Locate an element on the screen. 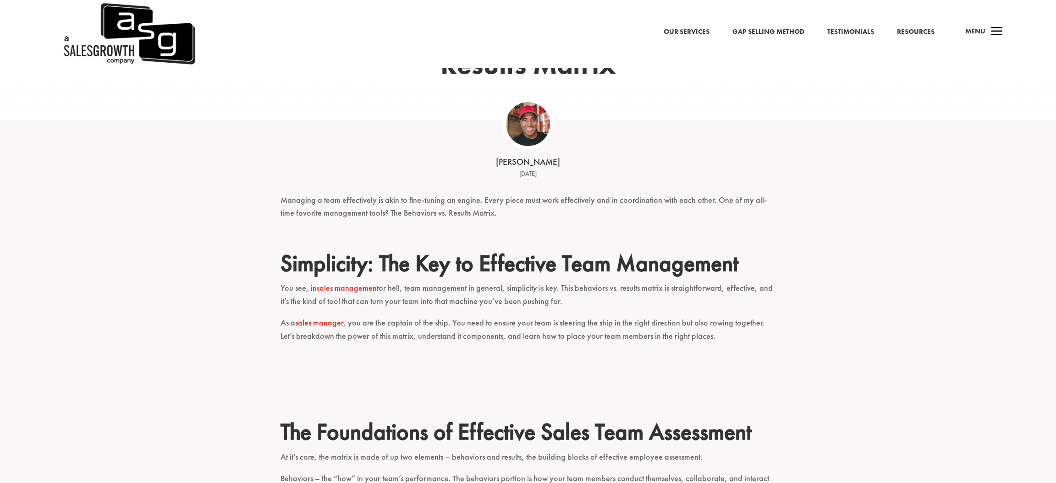 The image size is (1056, 483). a: Gap Selling Method is located at coordinates (768, 32).